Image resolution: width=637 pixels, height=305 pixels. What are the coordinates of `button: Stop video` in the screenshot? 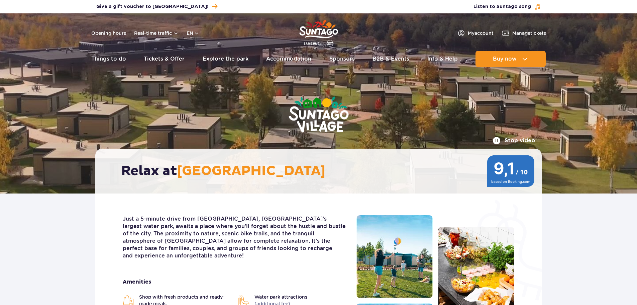 It's located at (514, 140).